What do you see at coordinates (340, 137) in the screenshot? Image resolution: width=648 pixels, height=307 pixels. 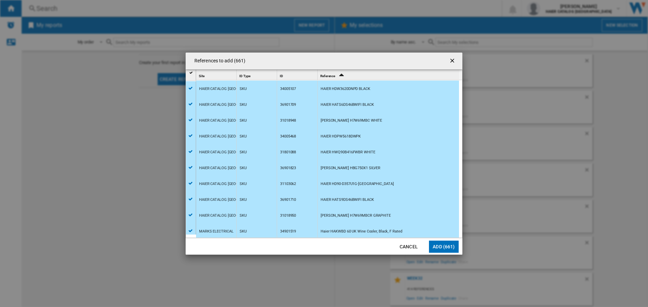 I see `div: HAIER HDPW5618DWPK` at bounding box center [340, 137].